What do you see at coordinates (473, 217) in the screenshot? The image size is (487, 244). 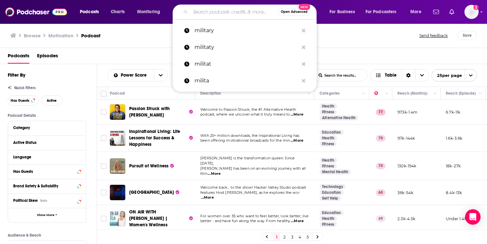 I see `div: Open Intercom Messenger` at bounding box center [473, 217].